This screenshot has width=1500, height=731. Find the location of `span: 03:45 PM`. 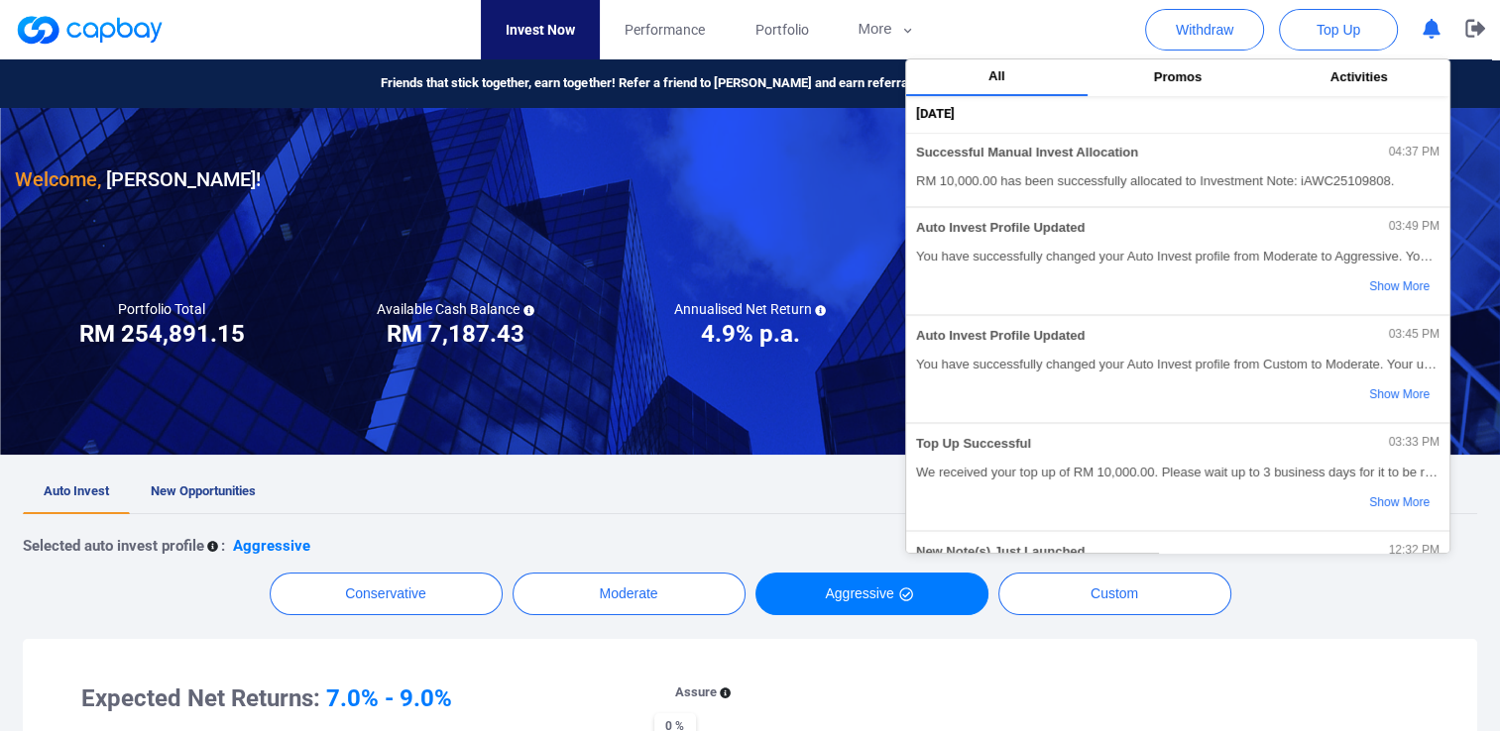

span: 03:45 PM is located at coordinates (1413, 335).